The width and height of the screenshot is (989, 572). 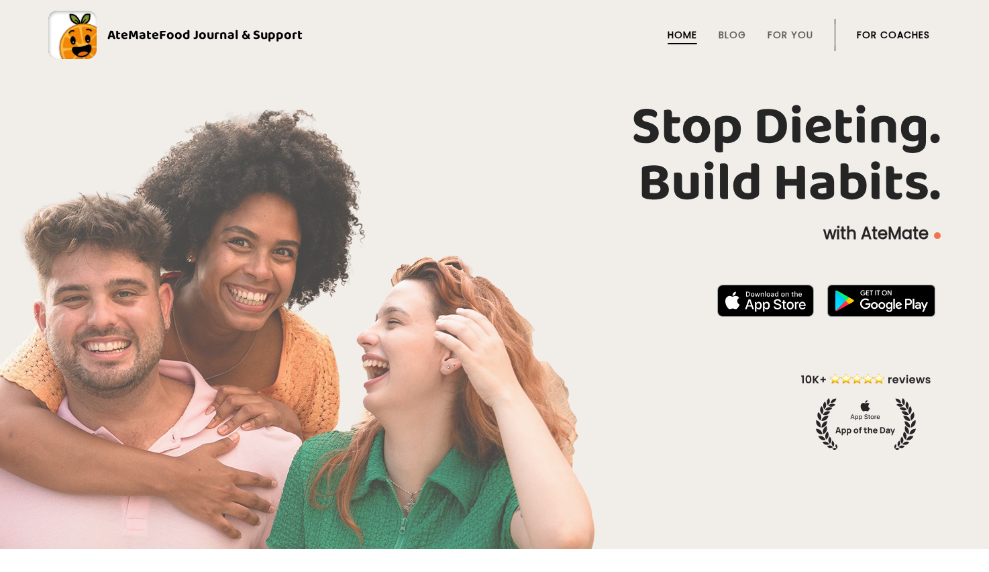 I want to click on img: badge-download-apple.svg, so click(x=766, y=301).